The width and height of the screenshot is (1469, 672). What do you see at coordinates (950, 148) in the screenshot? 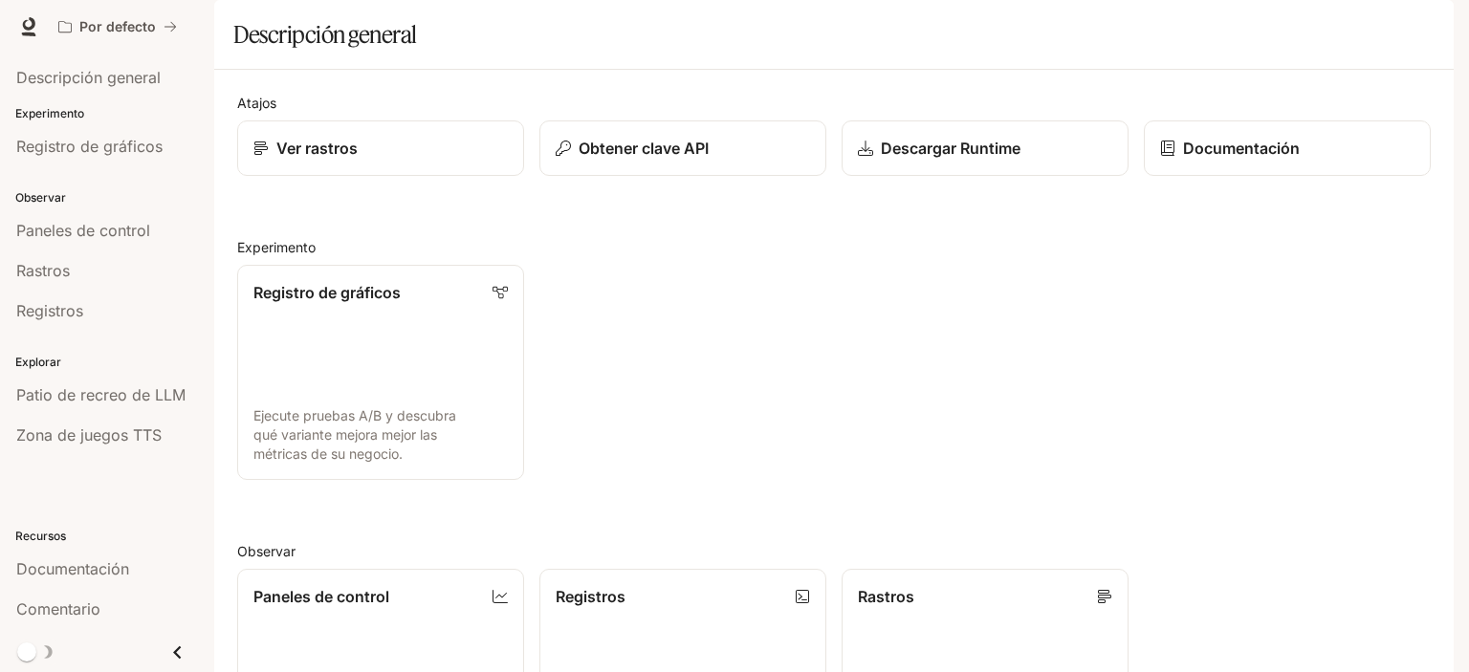
I see `font: Descargar Runtime` at bounding box center [950, 148].